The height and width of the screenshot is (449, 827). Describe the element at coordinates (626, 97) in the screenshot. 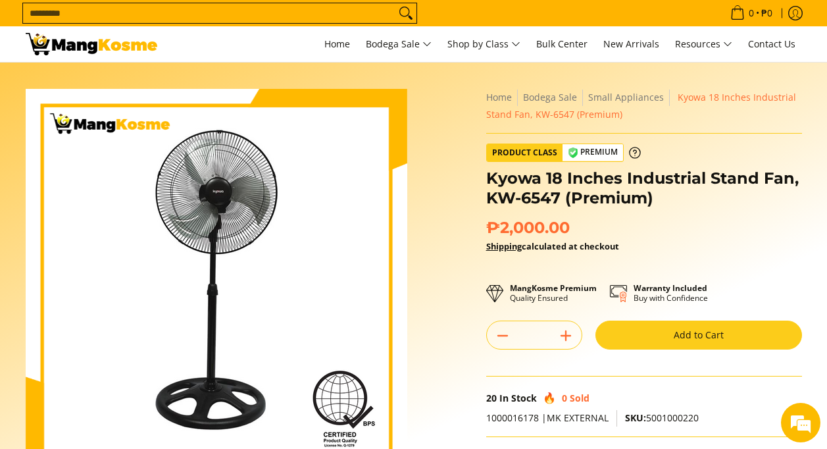

I see `a: Small Appliances` at that location.